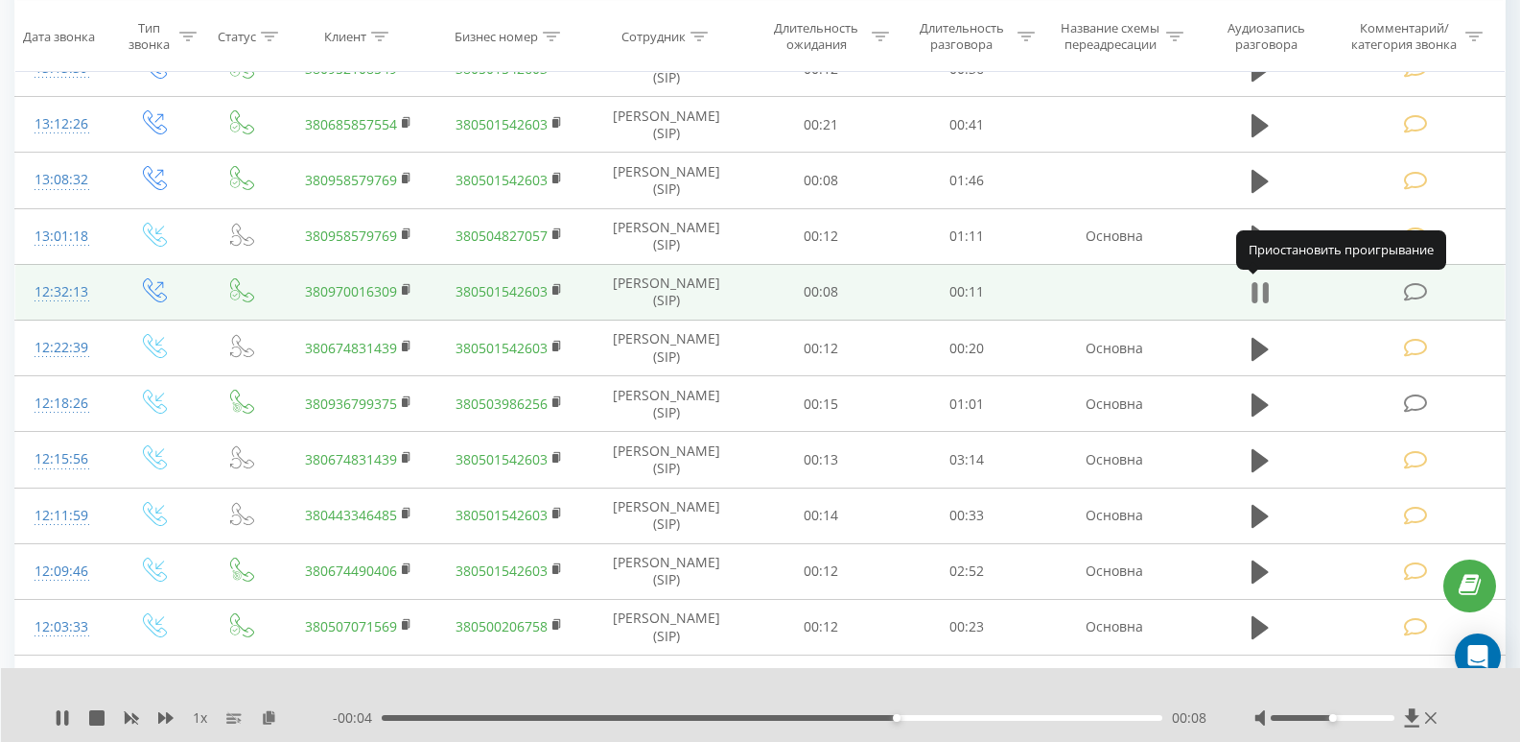 The width and height of the screenshot is (1520, 742). Describe the element at coordinates (821, 404) in the screenshot. I see `td: 00:15` at that location.